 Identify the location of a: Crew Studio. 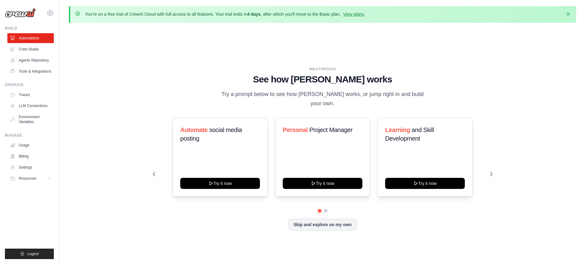
(30, 49).